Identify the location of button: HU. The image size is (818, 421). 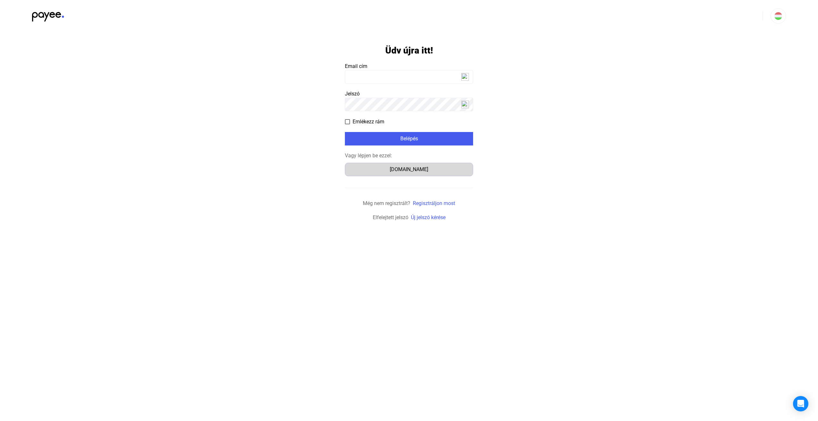
(778, 16).